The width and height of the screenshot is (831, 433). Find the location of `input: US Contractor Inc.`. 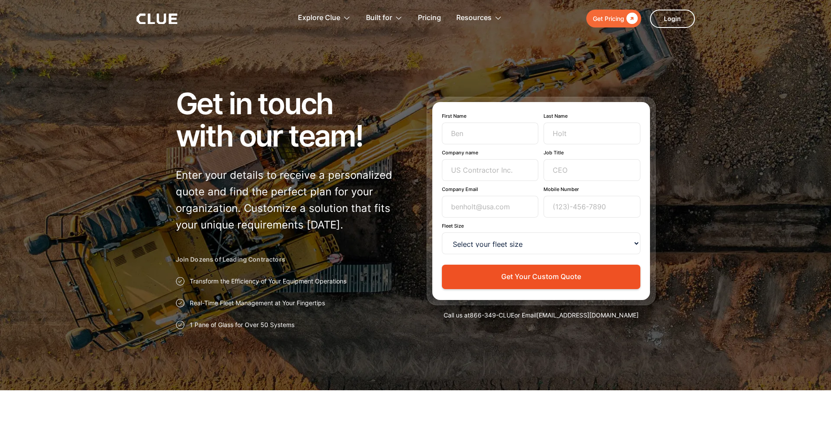

input: US Contractor Inc. is located at coordinates (490, 170).